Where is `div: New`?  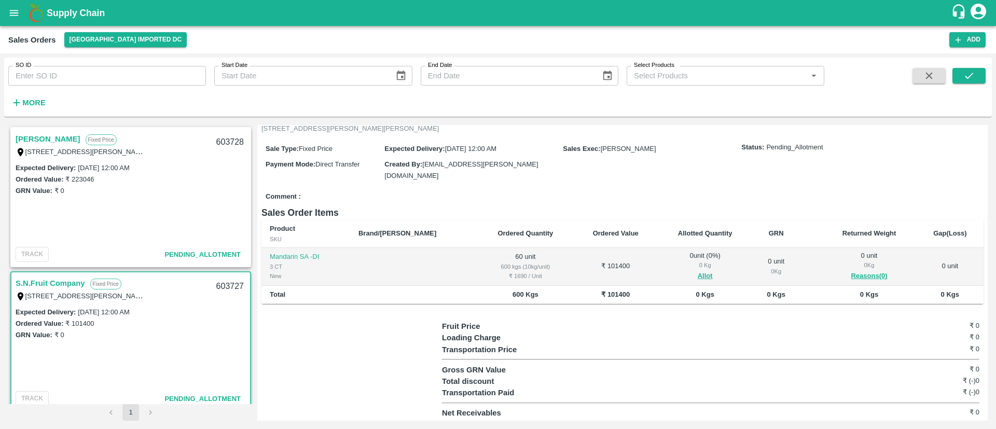 div: New is located at coordinates (305, 276).